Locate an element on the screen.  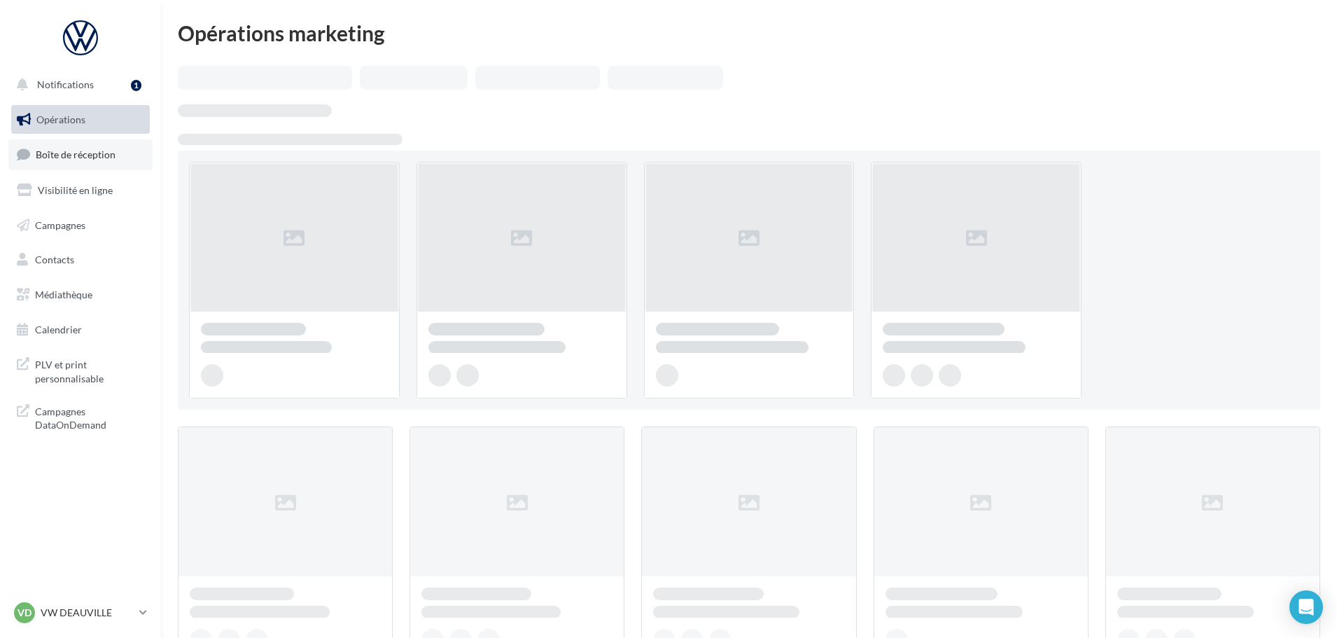
a: VD VW DEAUVILLE is located at coordinates (81, 613).